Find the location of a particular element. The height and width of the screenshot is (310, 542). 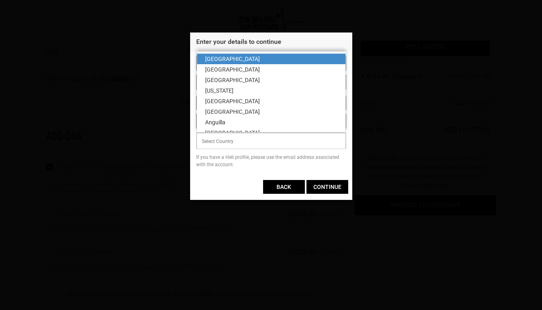

div: Enter your details to continue is located at coordinates (271, 42).